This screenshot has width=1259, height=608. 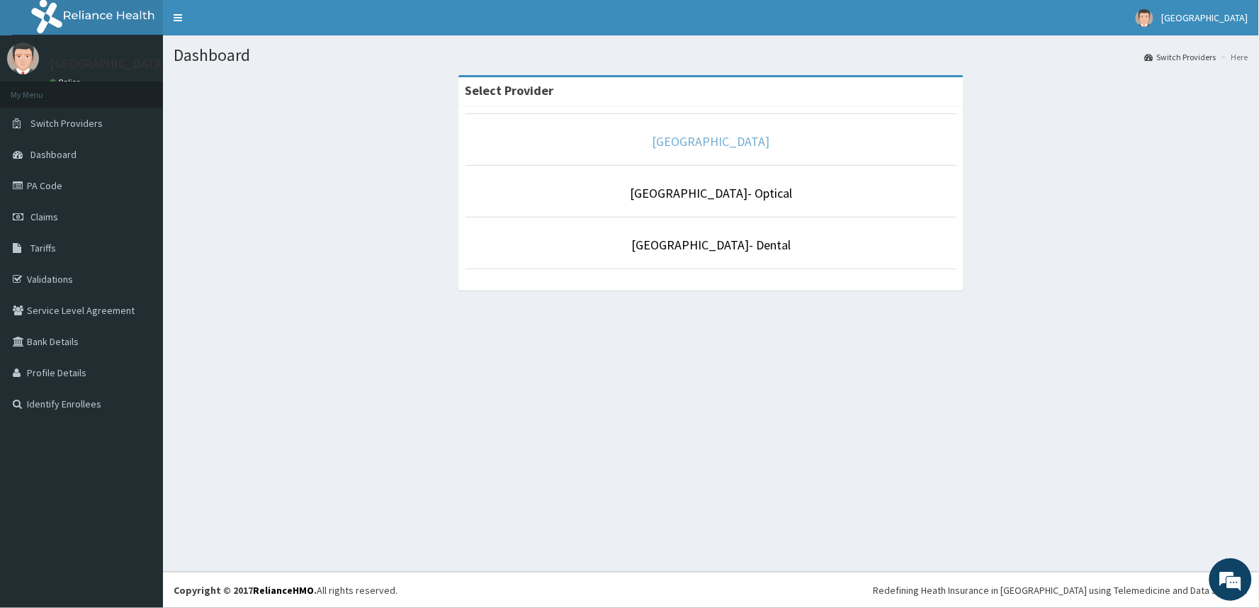 I want to click on strong: Select Provider, so click(x=509, y=90).